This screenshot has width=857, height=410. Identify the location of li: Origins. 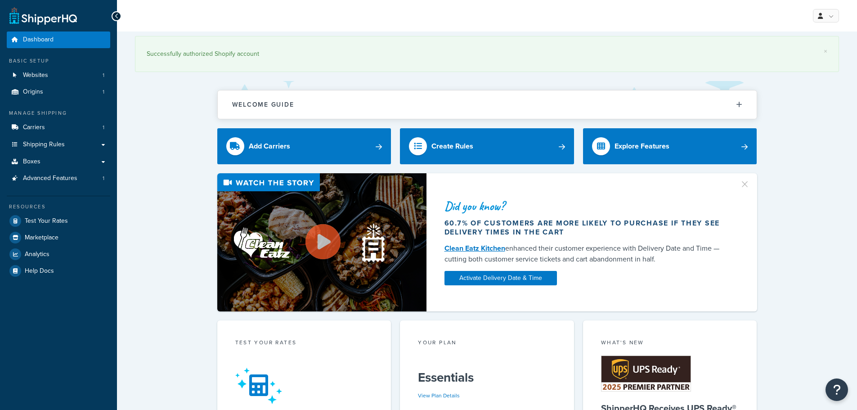
(58, 92).